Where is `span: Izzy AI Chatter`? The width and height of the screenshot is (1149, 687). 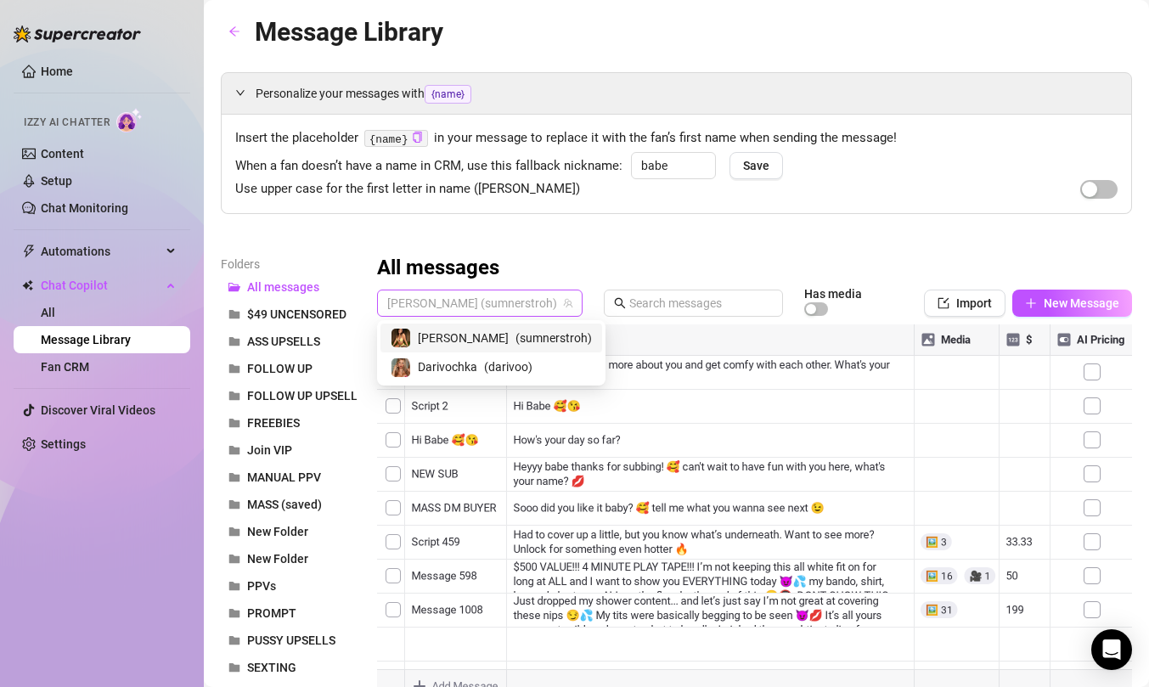
span: Izzy AI Chatter is located at coordinates (66, 122).